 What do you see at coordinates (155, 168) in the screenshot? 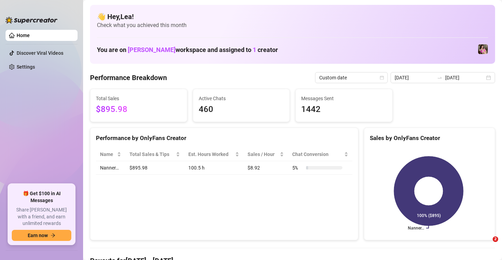
I see `td: $895.98` at bounding box center [155, 168].